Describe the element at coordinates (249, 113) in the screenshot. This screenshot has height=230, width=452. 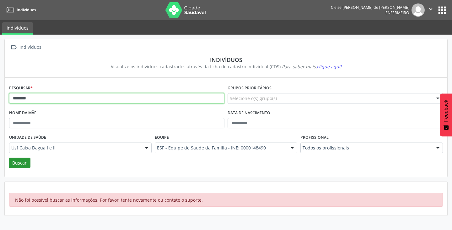
I see `label: Data de nascimento` at that location.